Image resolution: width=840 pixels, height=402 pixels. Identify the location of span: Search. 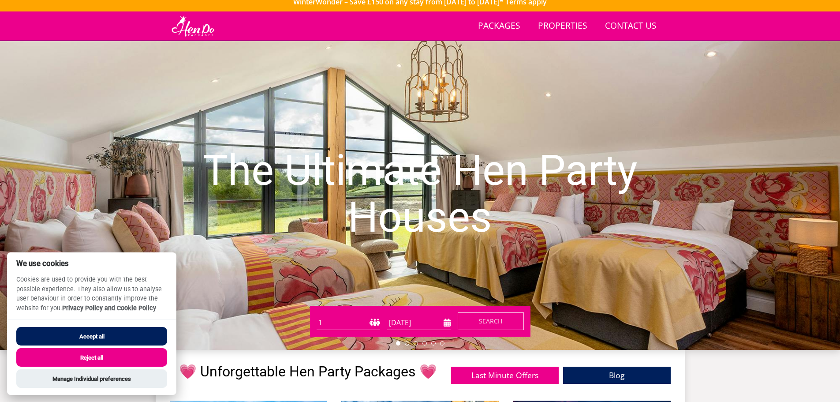
(491, 321).